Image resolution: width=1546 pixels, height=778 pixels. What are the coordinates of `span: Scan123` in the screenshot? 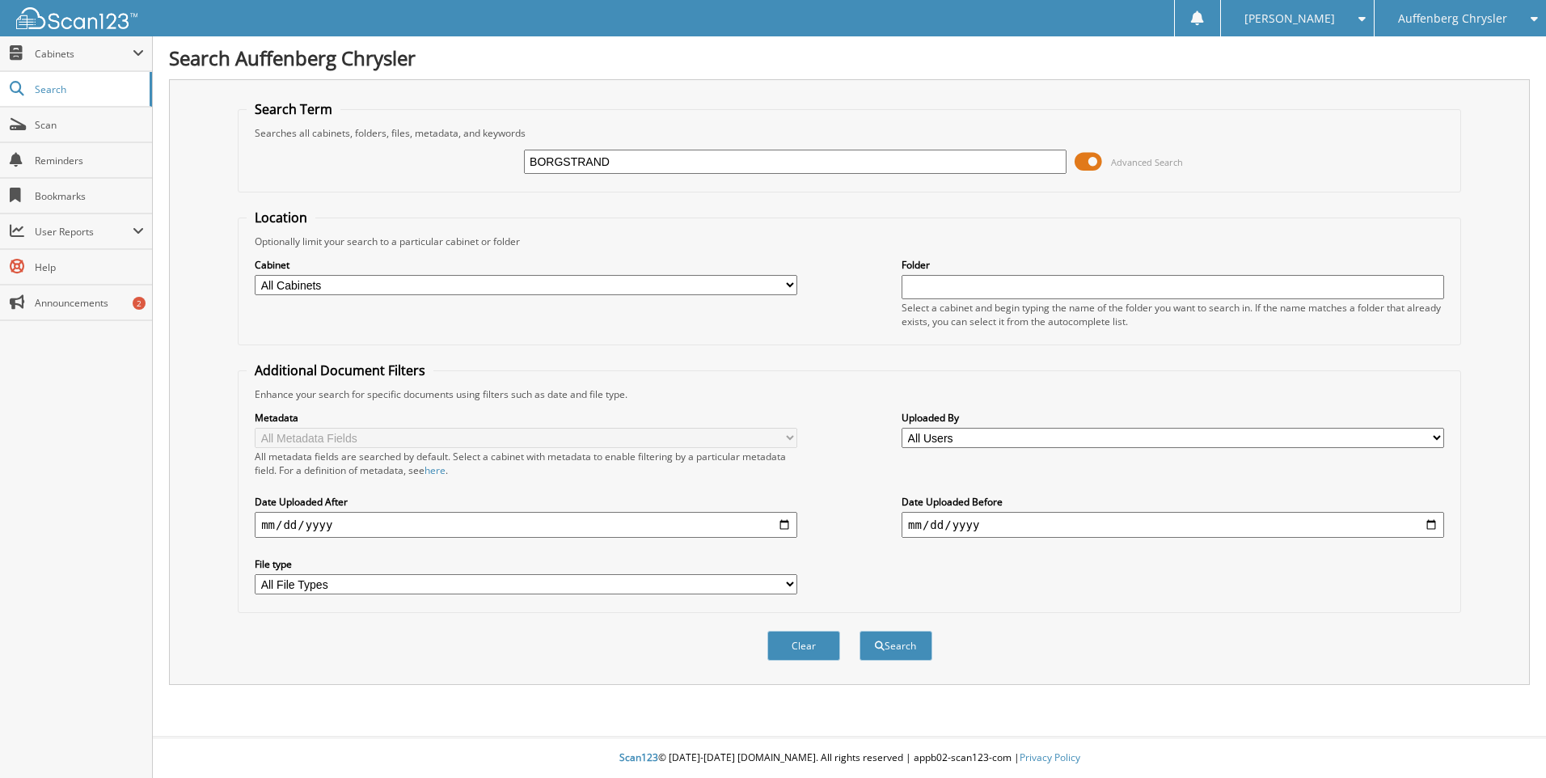 It's located at (639, 757).